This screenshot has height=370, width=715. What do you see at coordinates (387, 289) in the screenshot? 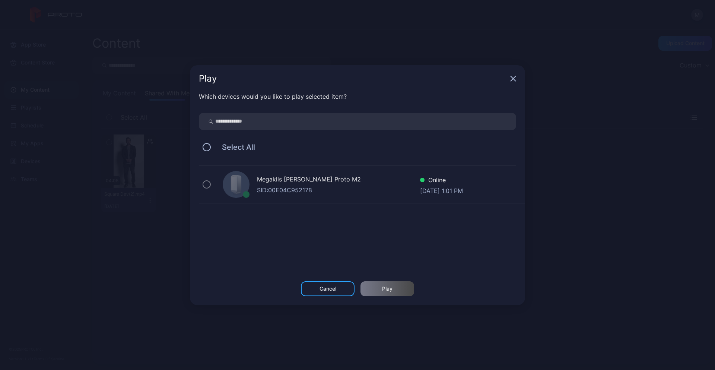
I see `button: Play` at bounding box center [387, 289].